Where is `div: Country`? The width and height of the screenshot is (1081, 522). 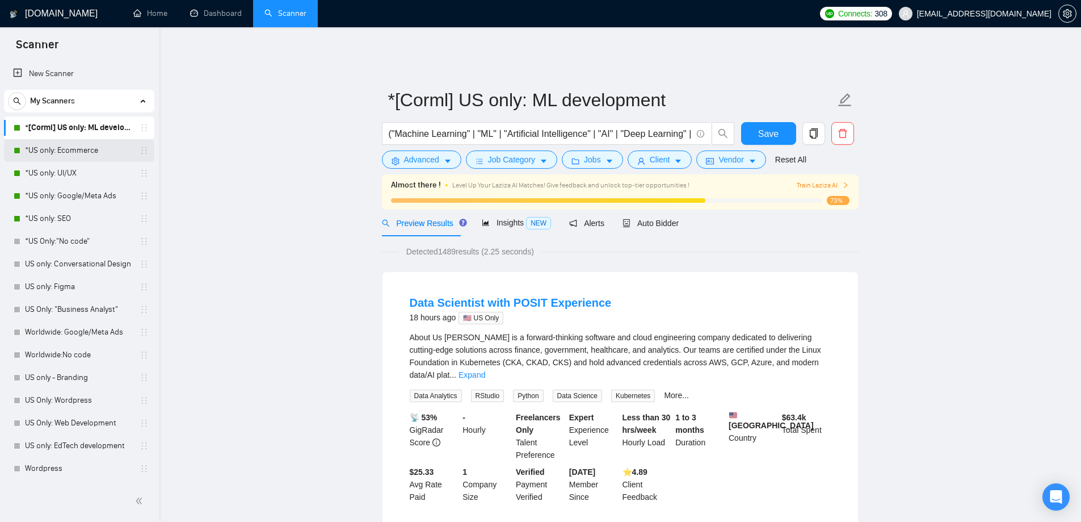 div: Country is located at coordinates (753, 436).